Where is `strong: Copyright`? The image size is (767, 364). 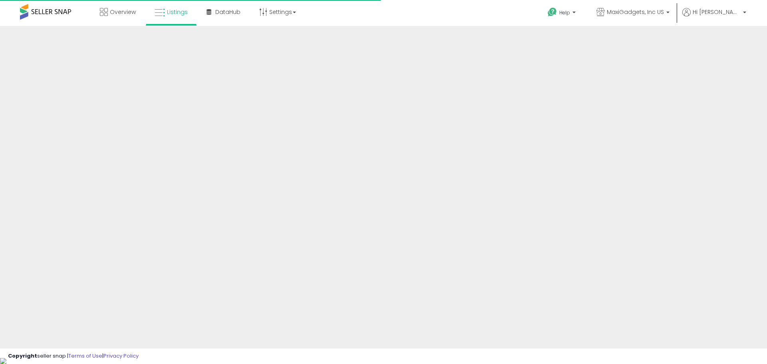 strong: Copyright is located at coordinates (22, 355).